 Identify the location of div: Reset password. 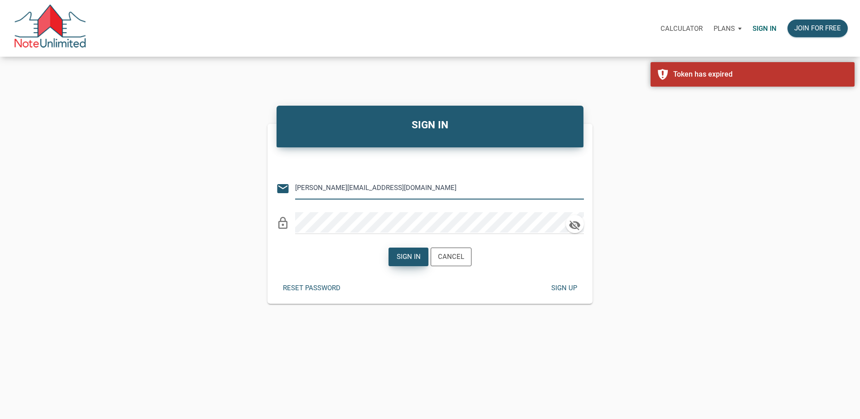
(311, 288).